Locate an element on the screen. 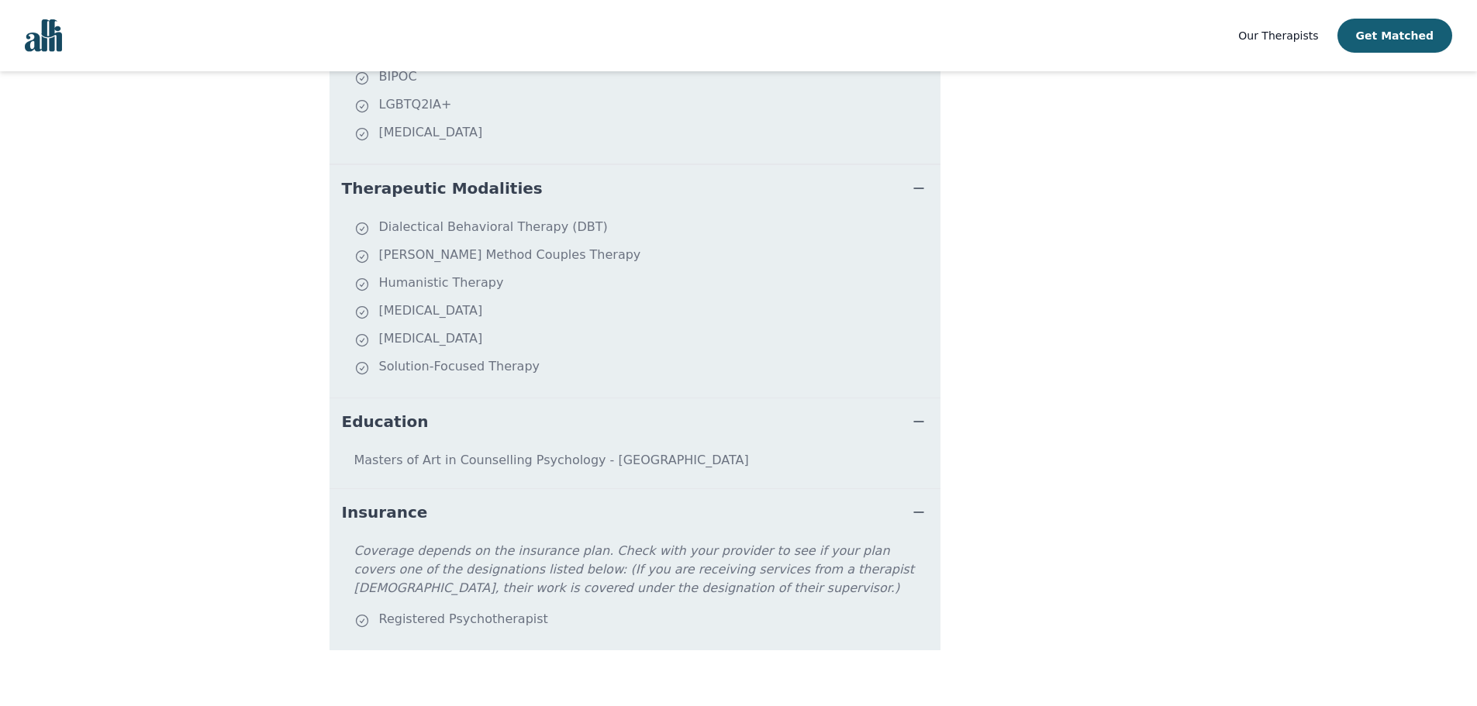 The image size is (1477, 706). span: Insurance is located at coordinates (385, 513).